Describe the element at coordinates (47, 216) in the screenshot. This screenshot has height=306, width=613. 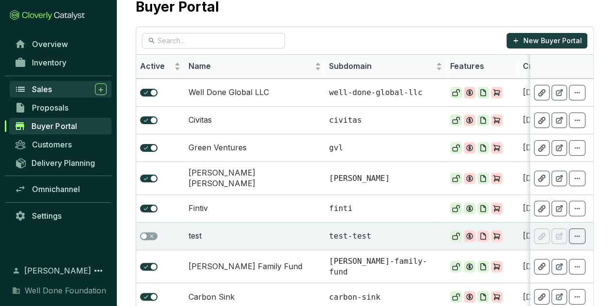
I see `span: Settings` at that location.